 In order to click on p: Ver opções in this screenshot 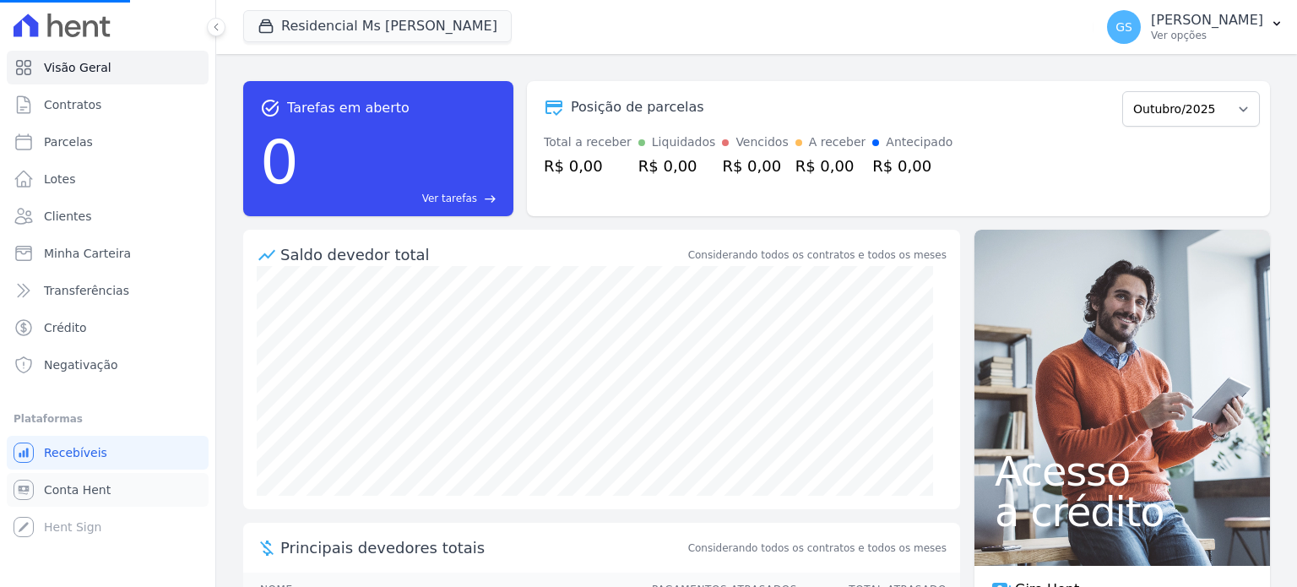, I will do `click(1207, 35)`.